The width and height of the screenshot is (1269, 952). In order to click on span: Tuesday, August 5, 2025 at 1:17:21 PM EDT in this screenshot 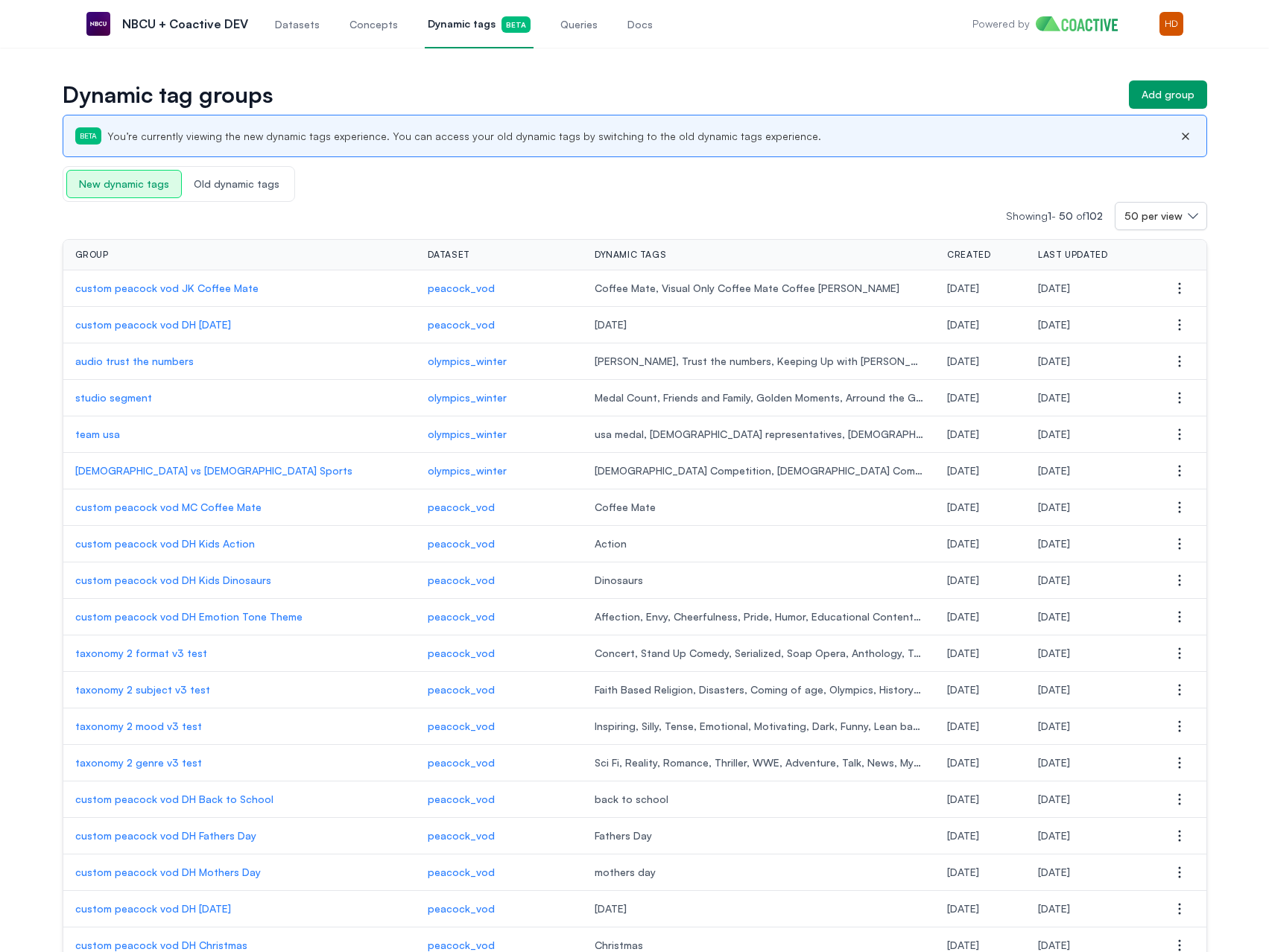, I will do `click(963, 543)`.